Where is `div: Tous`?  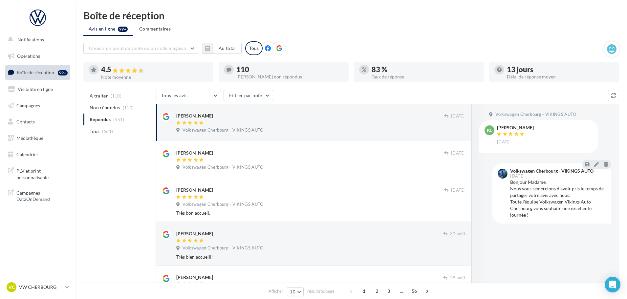 div: Tous is located at coordinates (254, 48).